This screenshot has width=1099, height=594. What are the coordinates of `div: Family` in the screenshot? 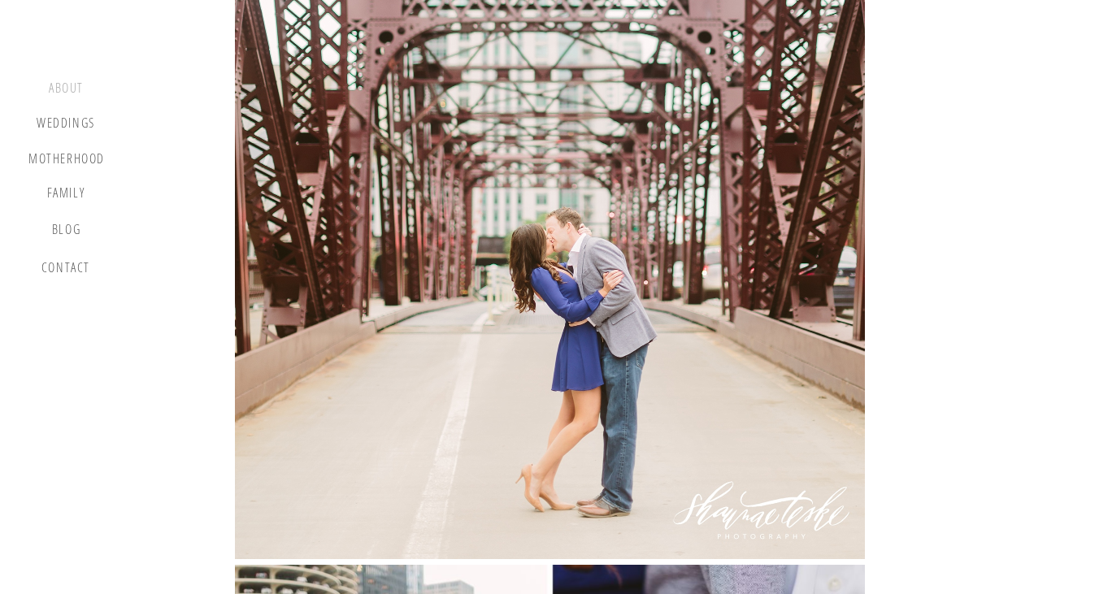 It's located at (66, 196).